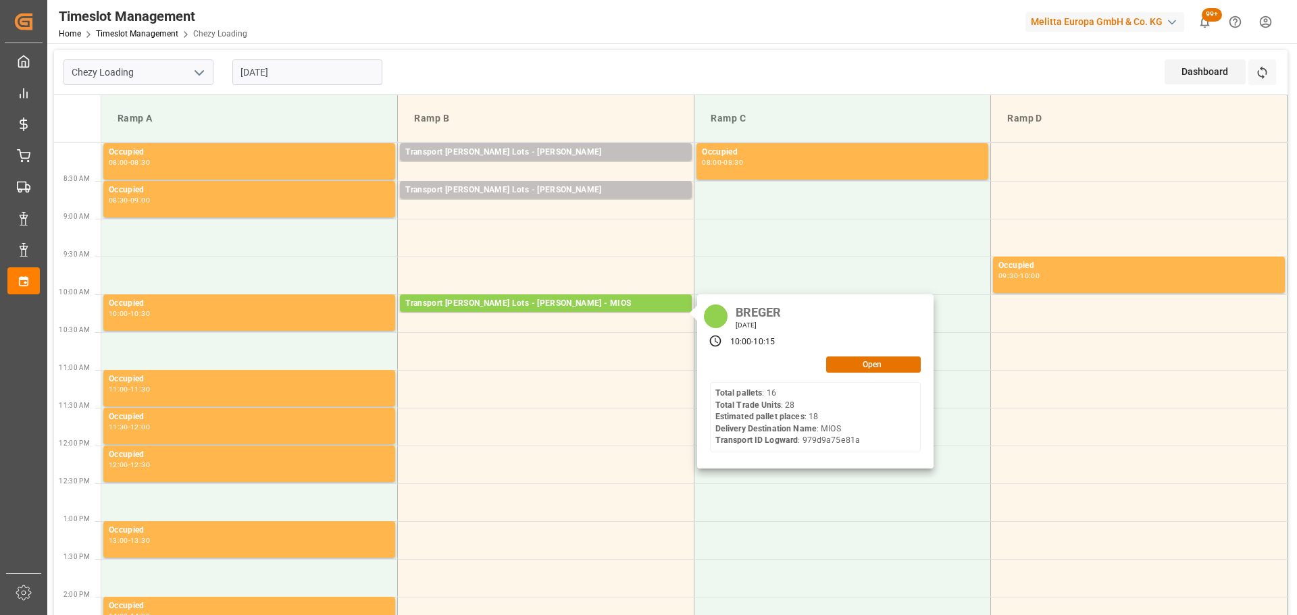 This screenshot has width=1297, height=615. I want to click on b: Total Trade Units, so click(748, 405).